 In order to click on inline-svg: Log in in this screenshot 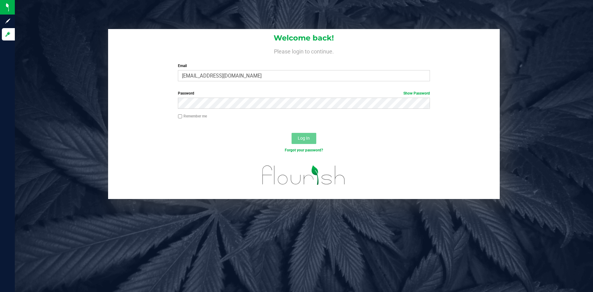, I will do `click(8, 34)`.